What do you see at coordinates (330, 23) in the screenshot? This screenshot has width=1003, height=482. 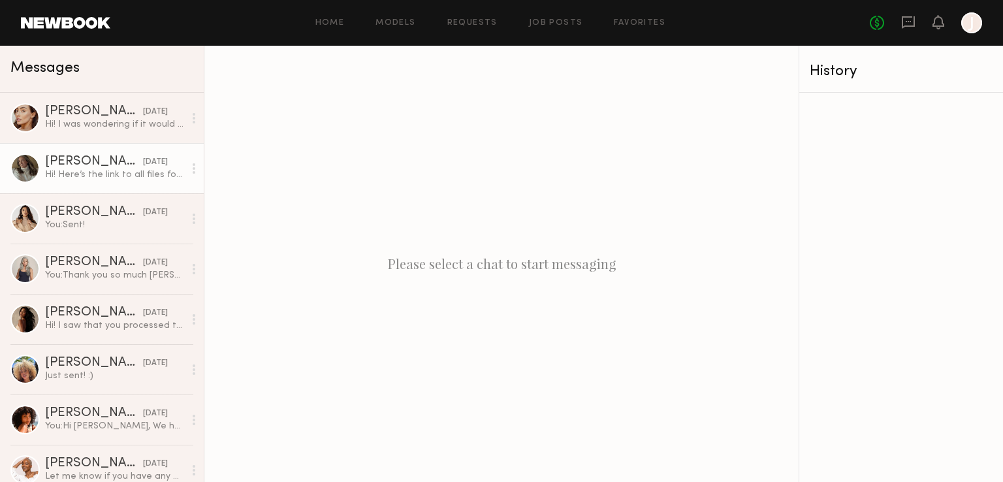 I see `a: Home` at bounding box center [330, 23].